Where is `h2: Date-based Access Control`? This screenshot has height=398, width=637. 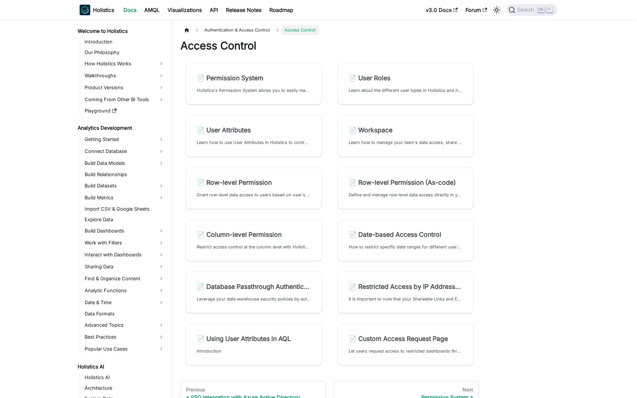 h2: Date-based Access Control is located at coordinates (406, 235).